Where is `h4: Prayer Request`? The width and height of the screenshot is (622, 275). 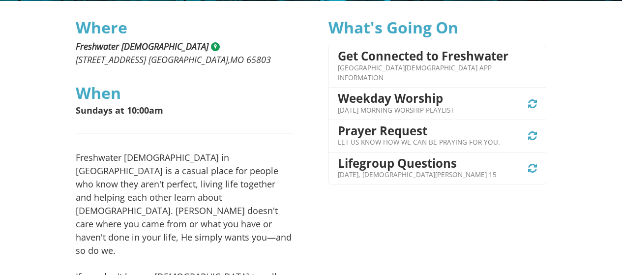
h4: Prayer Request is located at coordinates (419, 131).